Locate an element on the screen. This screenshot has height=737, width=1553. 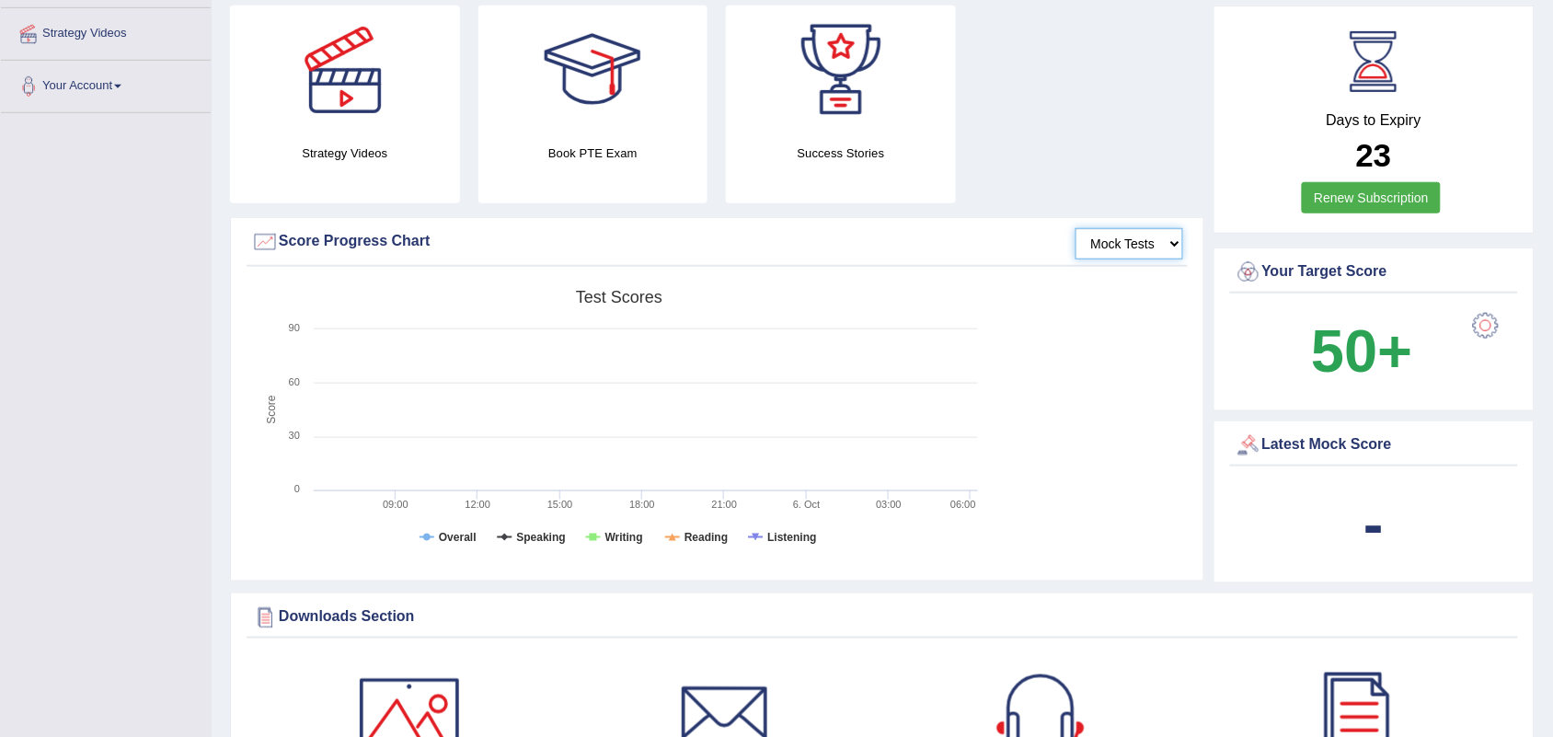
text: 21:00 is located at coordinates (725, 504).